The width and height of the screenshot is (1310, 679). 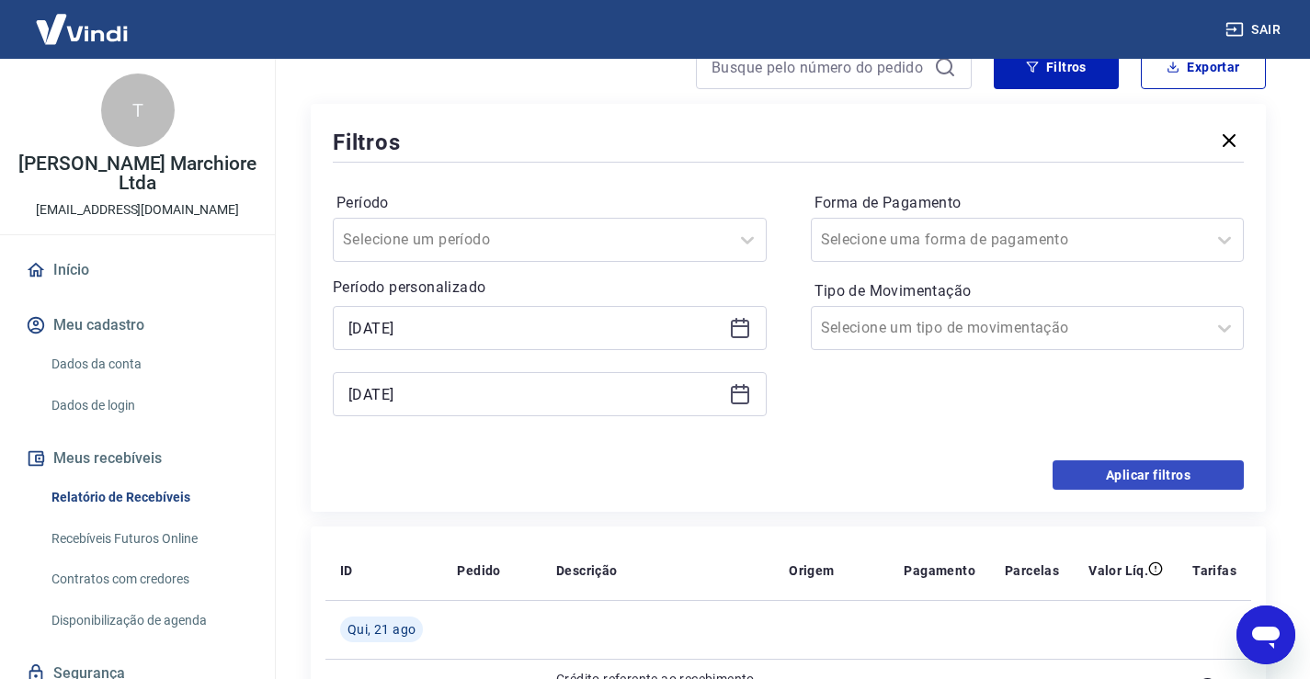 What do you see at coordinates (535, 394) in the screenshot?
I see `input: Data final` at bounding box center [535, 394].